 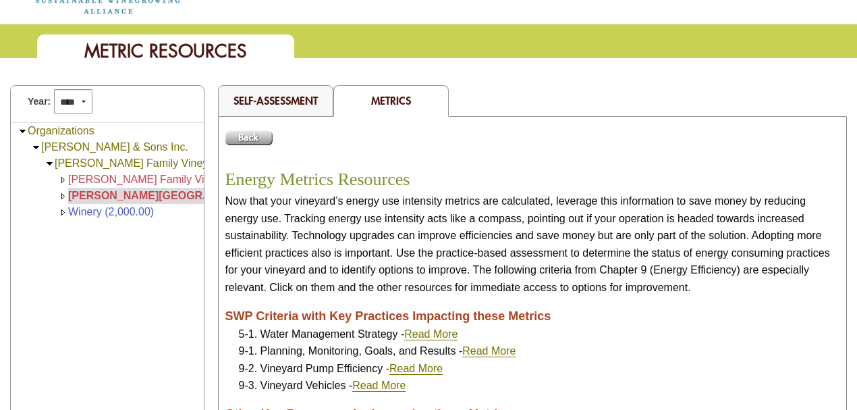 I want to click on ul: 5-1. Water Management Strategy - 9-1. Planning, Monitoring, Goals, and Results - 9-2. Vineyard Pu..., so click(x=539, y=360).